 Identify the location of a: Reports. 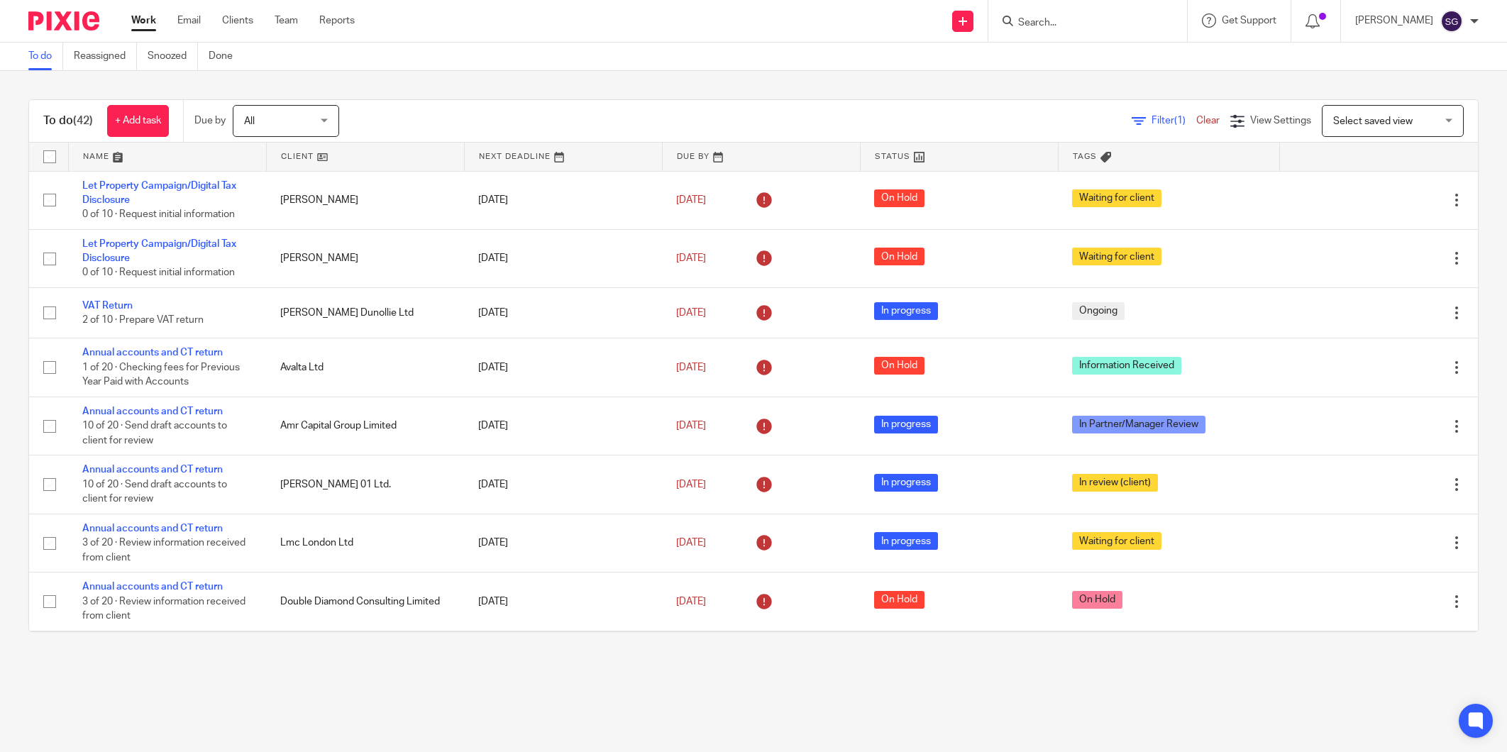
(337, 21).